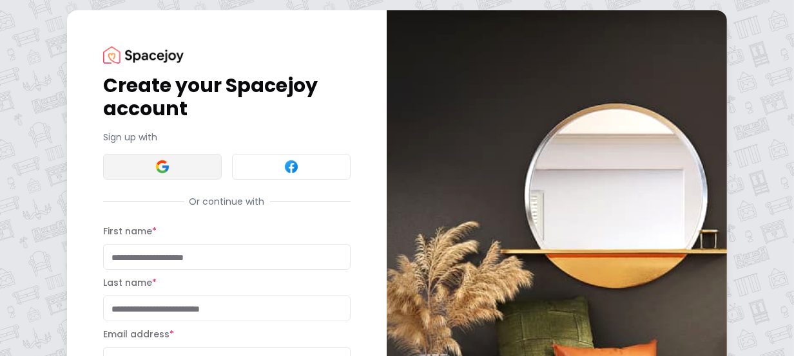 This screenshot has height=356, width=794. I want to click on span: Or continue with, so click(227, 202).